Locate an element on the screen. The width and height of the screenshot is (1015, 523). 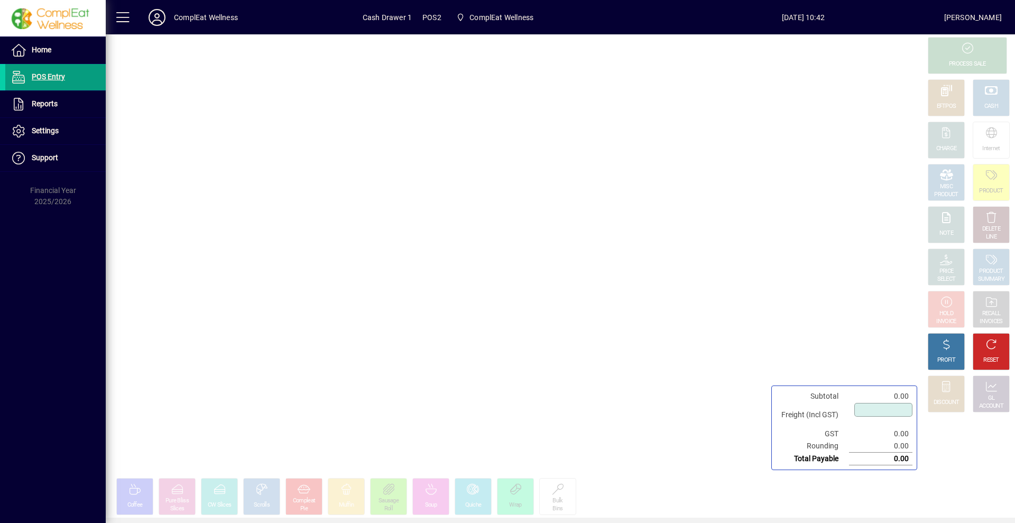
div: PRICE is located at coordinates (947, 271).